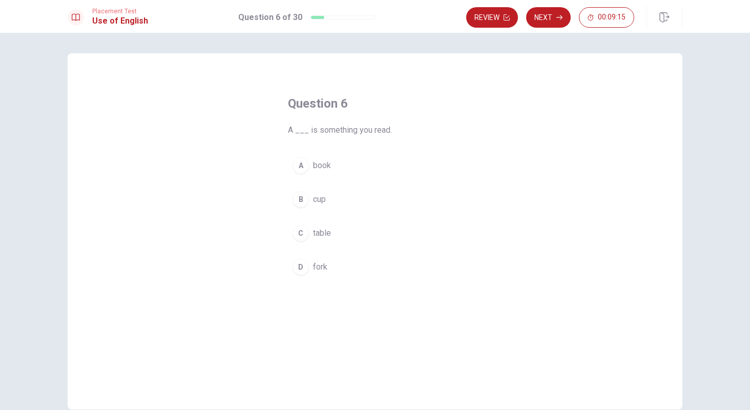 This screenshot has width=750, height=410. Describe the element at coordinates (322, 165) in the screenshot. I see `span: book` at that location.